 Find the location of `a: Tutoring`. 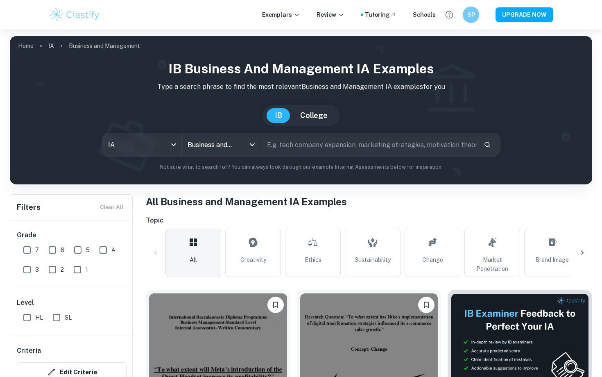

a: Tutoring is located at coordinates (380, 15).